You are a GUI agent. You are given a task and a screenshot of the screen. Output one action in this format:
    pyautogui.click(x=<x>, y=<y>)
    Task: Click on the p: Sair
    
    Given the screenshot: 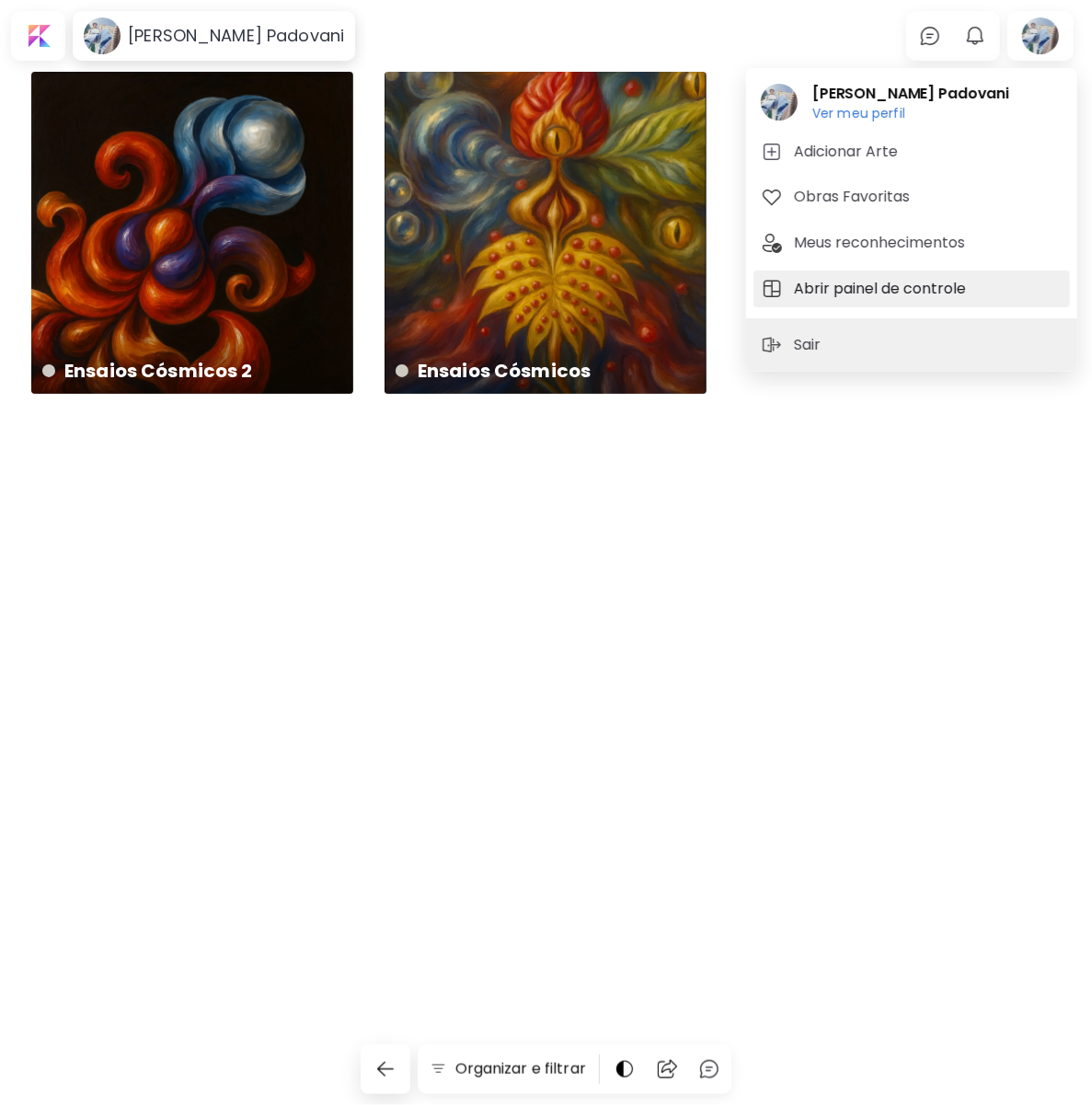 What is the action you would take?
    pyautogui.click(x=810, y=345)
    